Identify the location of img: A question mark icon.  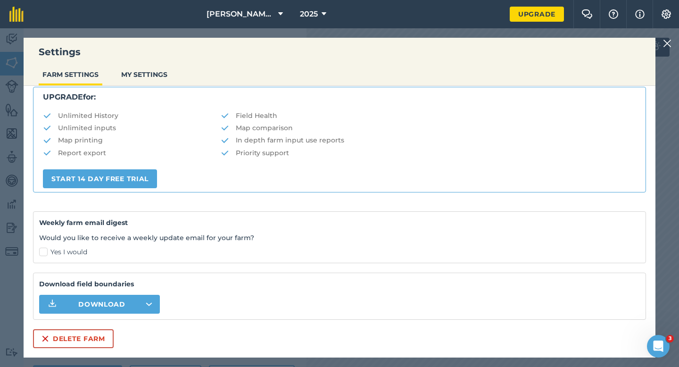
(613, 14).